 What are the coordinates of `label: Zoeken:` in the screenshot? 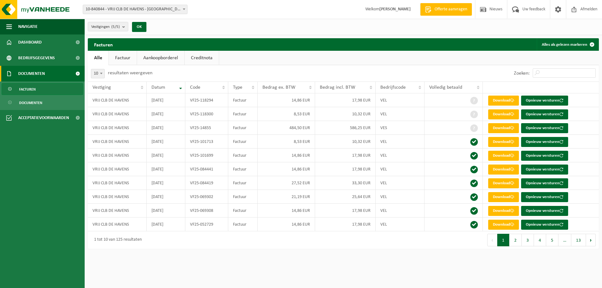 It's located at (522, 73).